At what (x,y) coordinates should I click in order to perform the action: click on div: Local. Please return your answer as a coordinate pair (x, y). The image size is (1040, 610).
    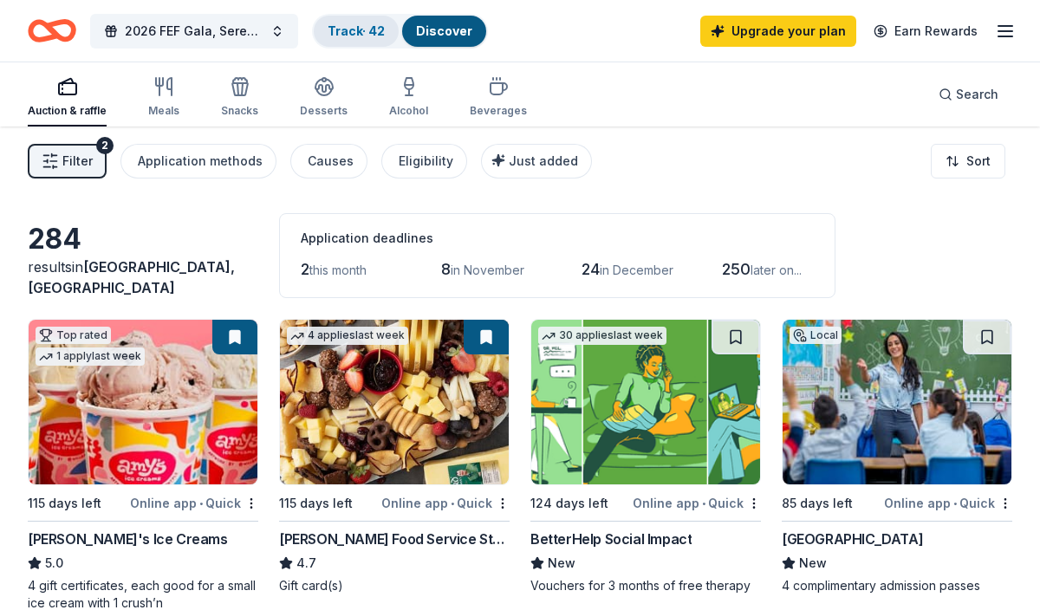
    Looking at the image, I should click on (815, 335).